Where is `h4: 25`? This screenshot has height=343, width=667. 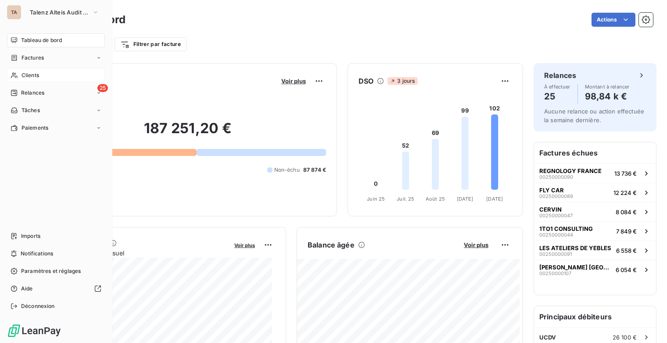 h4: 25 is located at coordinates (557, 97).